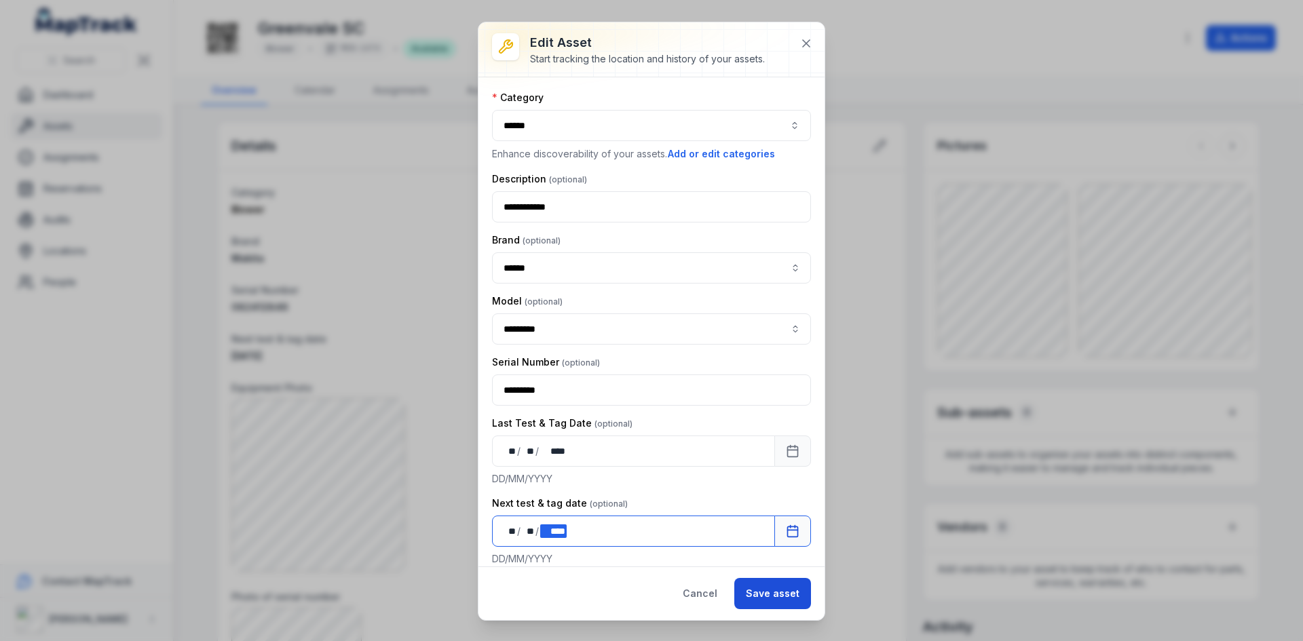 This screenshot has height=641, width=1303. Describe the element at coordinates (546, 362) in the screenshot. I see `label: Serial Number` at that location.